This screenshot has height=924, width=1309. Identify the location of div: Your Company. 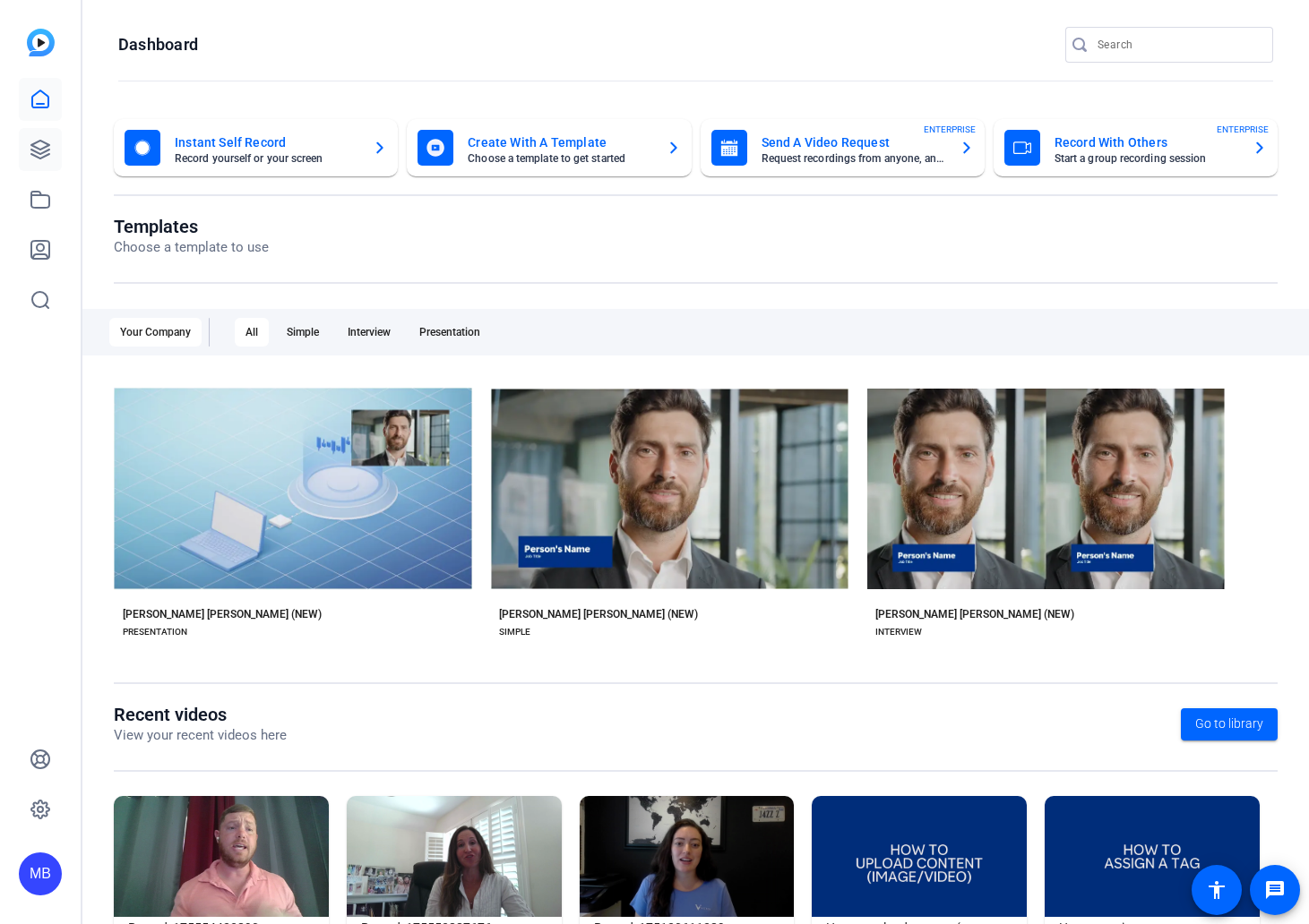
(155, 332).